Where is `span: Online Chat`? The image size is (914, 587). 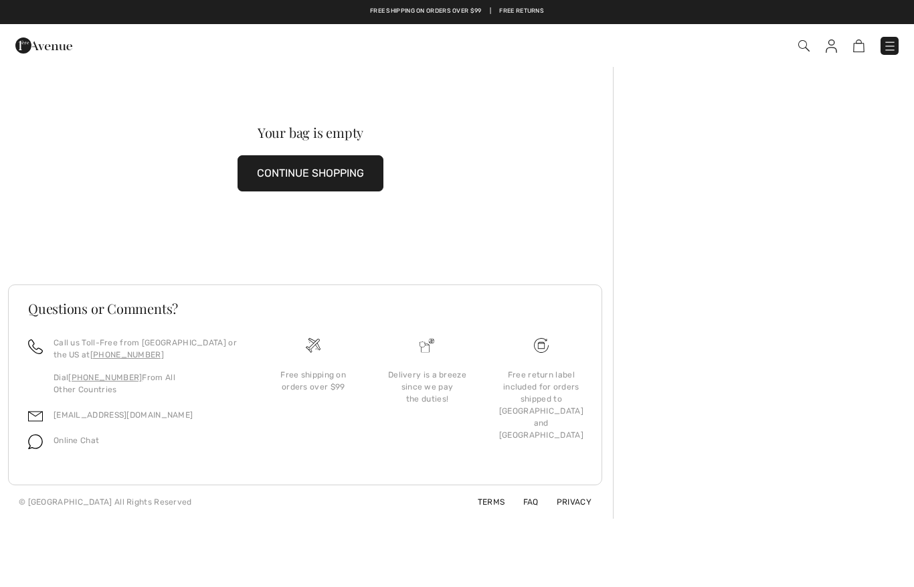
span: Online Chat is located at coordinates (76, 441).